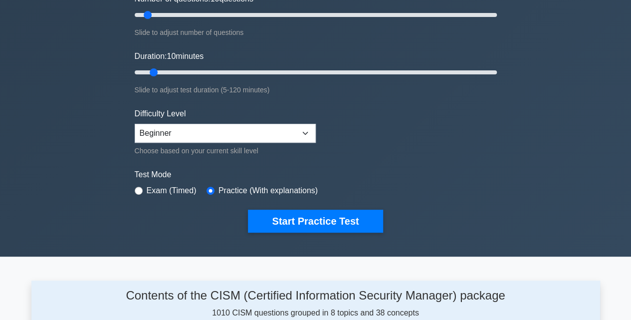 The height and width of the screenshot is (320, 631). Describe the element at coordinates (160, 114) in the screenshot. I see `label: Difficulty Level` at that location.